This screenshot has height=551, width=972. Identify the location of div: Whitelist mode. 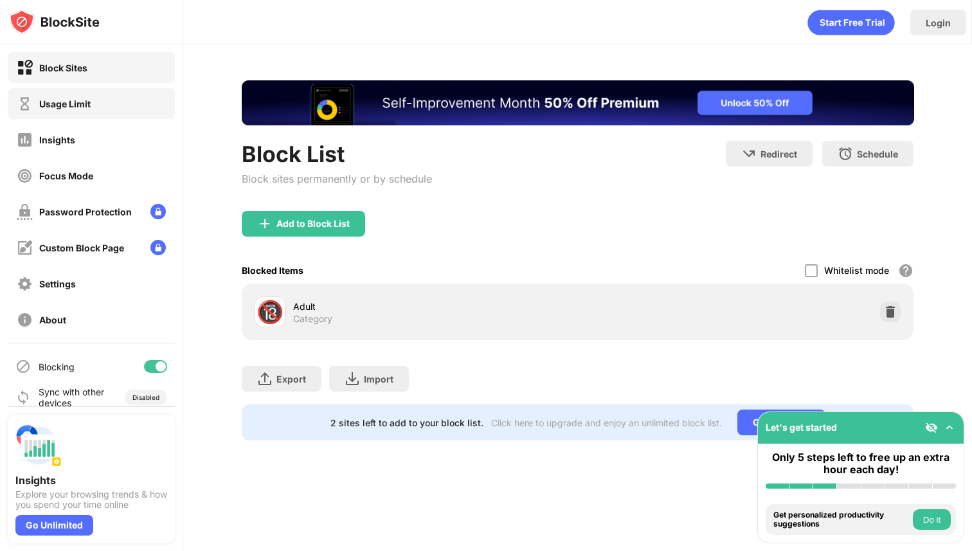
(856, 270).